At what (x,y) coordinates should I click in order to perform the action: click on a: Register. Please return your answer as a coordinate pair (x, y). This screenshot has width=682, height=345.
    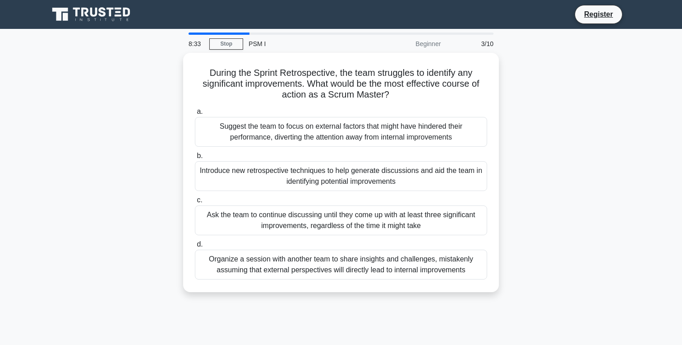
    Looking at the image, I should click on (599, 14).